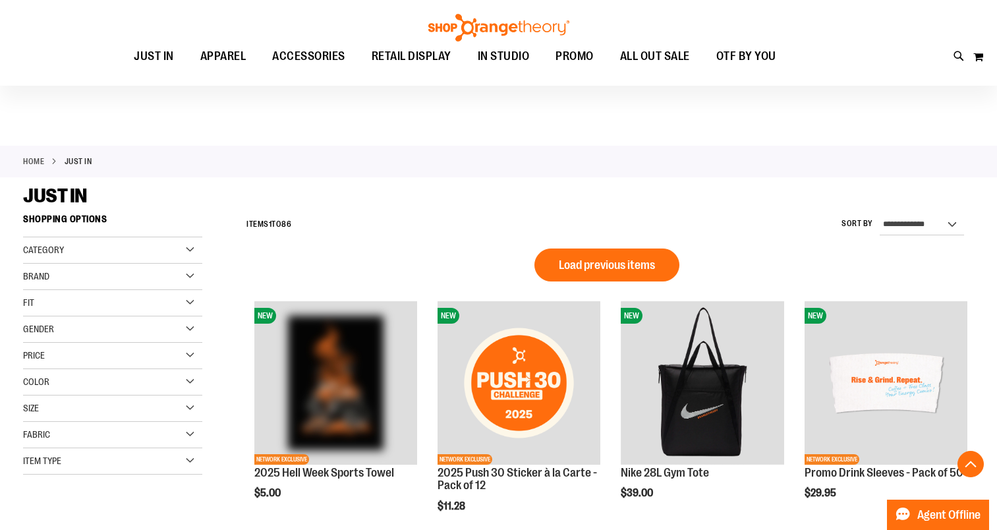 This screenshot has height=530, width=997. I want to click on span: $39.00, so click(638, 493).